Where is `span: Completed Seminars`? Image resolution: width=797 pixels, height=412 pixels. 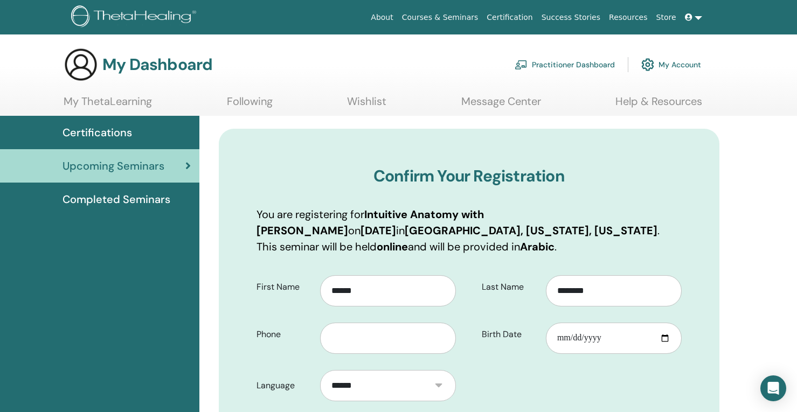
span: Completed Seminars is located at coordinates (116, 199).